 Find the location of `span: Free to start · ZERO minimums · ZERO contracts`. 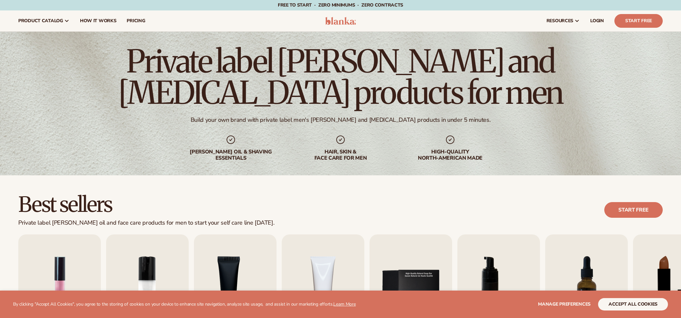

span: Free to start · ZERO minimums · ZERO contracts is located at coordinates (340, 5).